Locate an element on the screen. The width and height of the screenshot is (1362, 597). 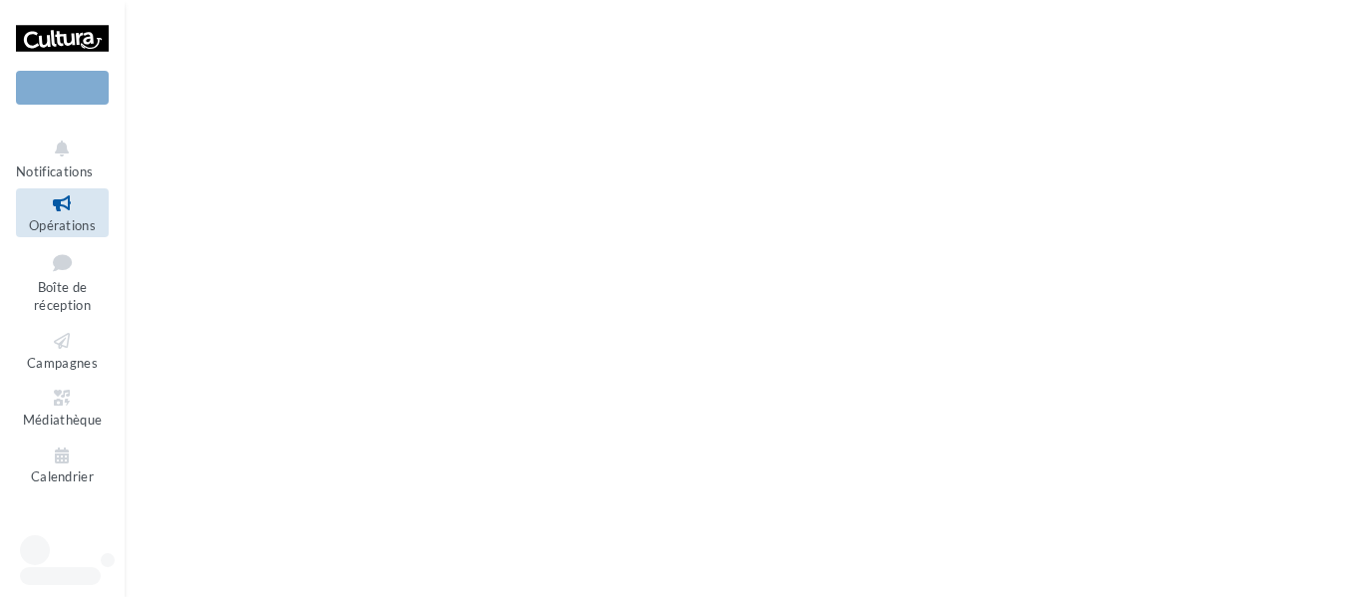
a: Boîte de réception is located at coordinates (62, 281).